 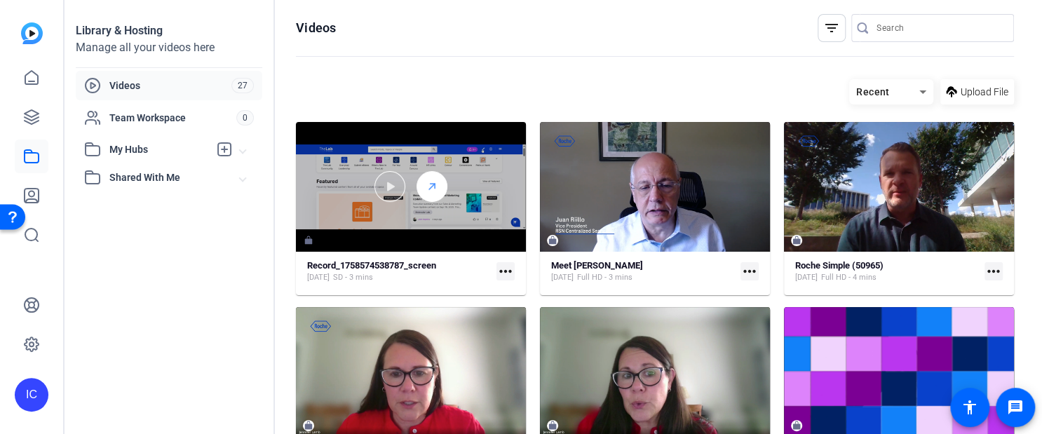 What do you see at coordinates (604, 278) in the screenshot?
I see `span: Full HD - 3 mins` at bounding box center [604, 278].